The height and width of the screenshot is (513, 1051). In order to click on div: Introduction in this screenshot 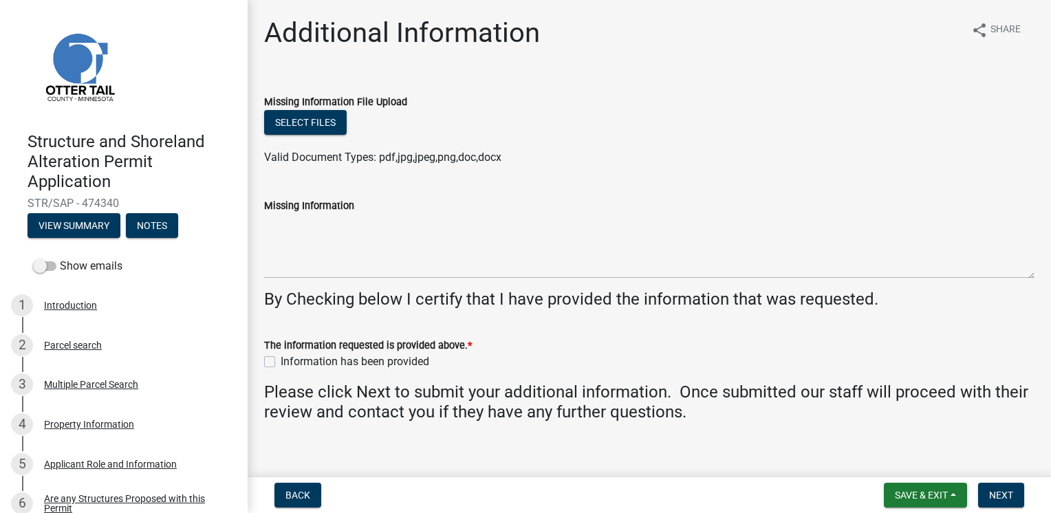, I will do `click(70, 305)`.